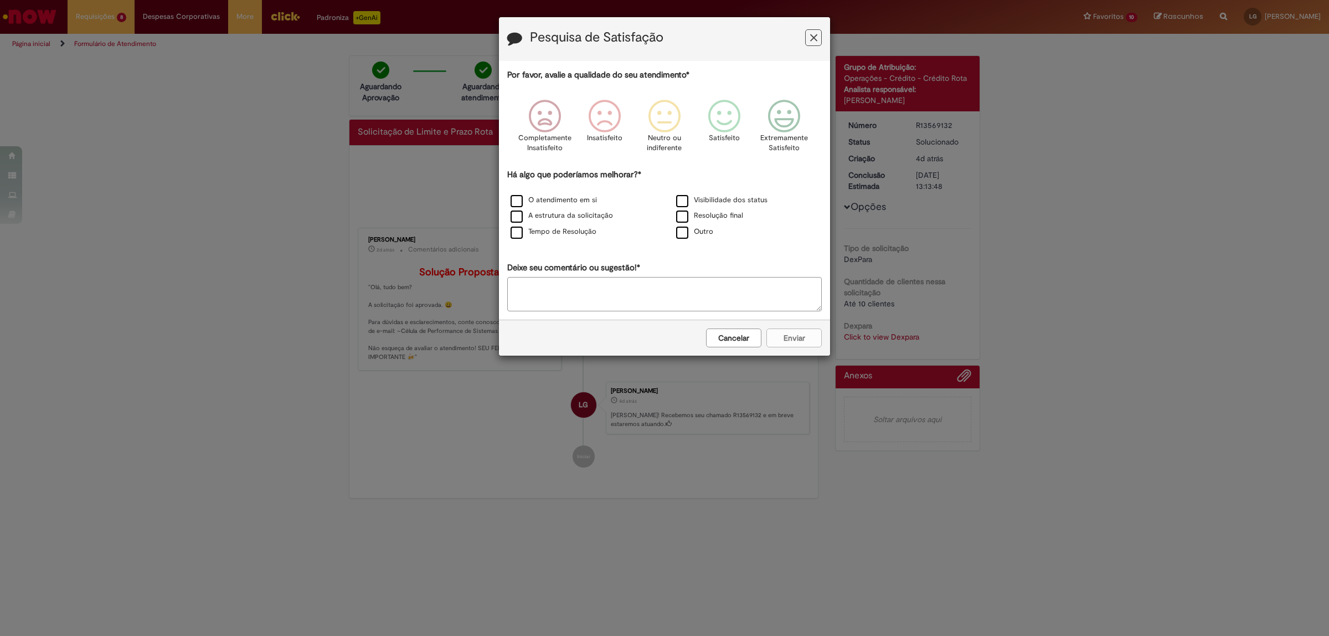  I want to click on label: Por favor, avalie a qualidade do seu atendimento*, so click(598, 75).